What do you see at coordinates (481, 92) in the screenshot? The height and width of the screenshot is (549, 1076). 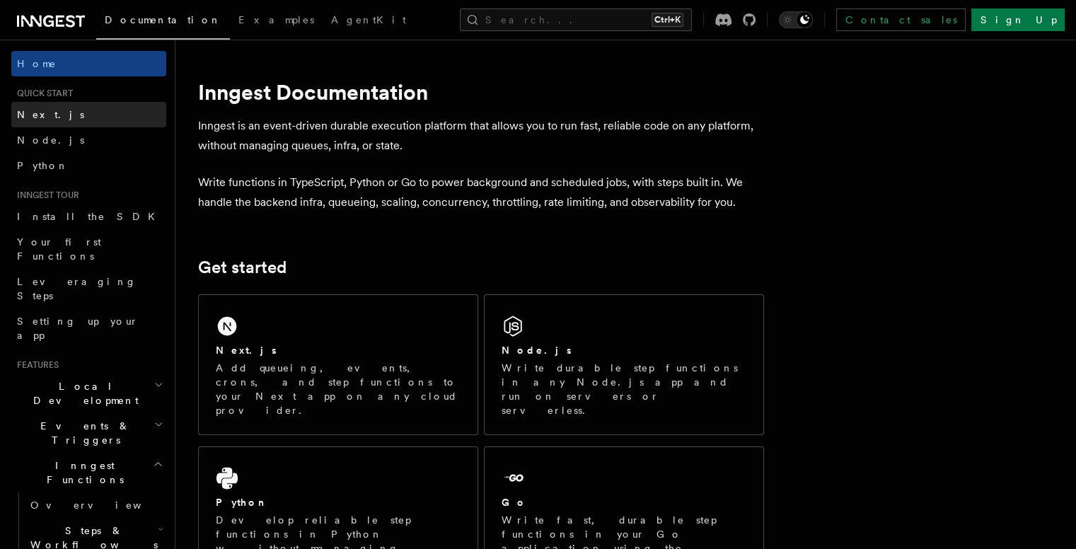 I see `h1: Inngest Documentation` at bounding box center [481, 92].